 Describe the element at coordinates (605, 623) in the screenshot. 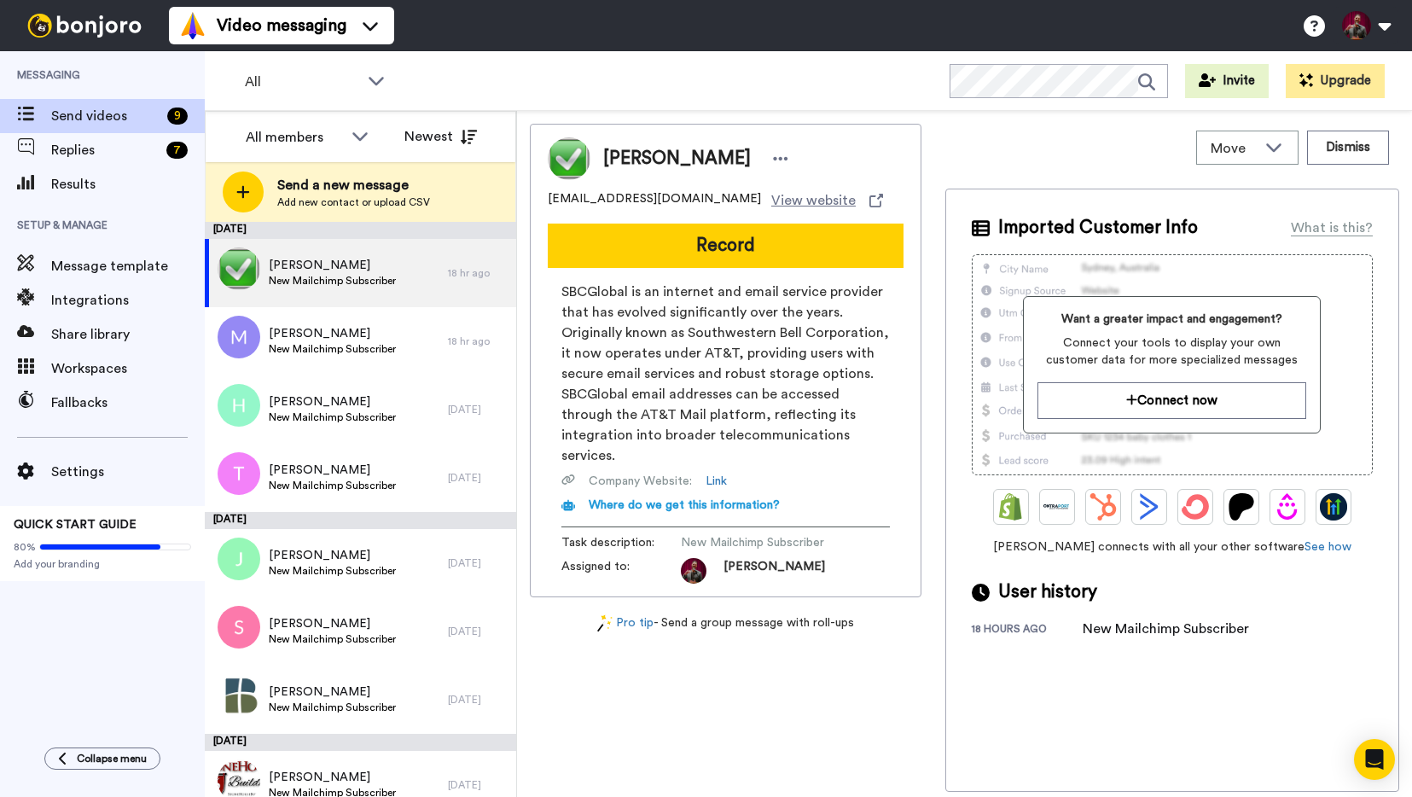

I see `img: magic-wand.svg` at that location.